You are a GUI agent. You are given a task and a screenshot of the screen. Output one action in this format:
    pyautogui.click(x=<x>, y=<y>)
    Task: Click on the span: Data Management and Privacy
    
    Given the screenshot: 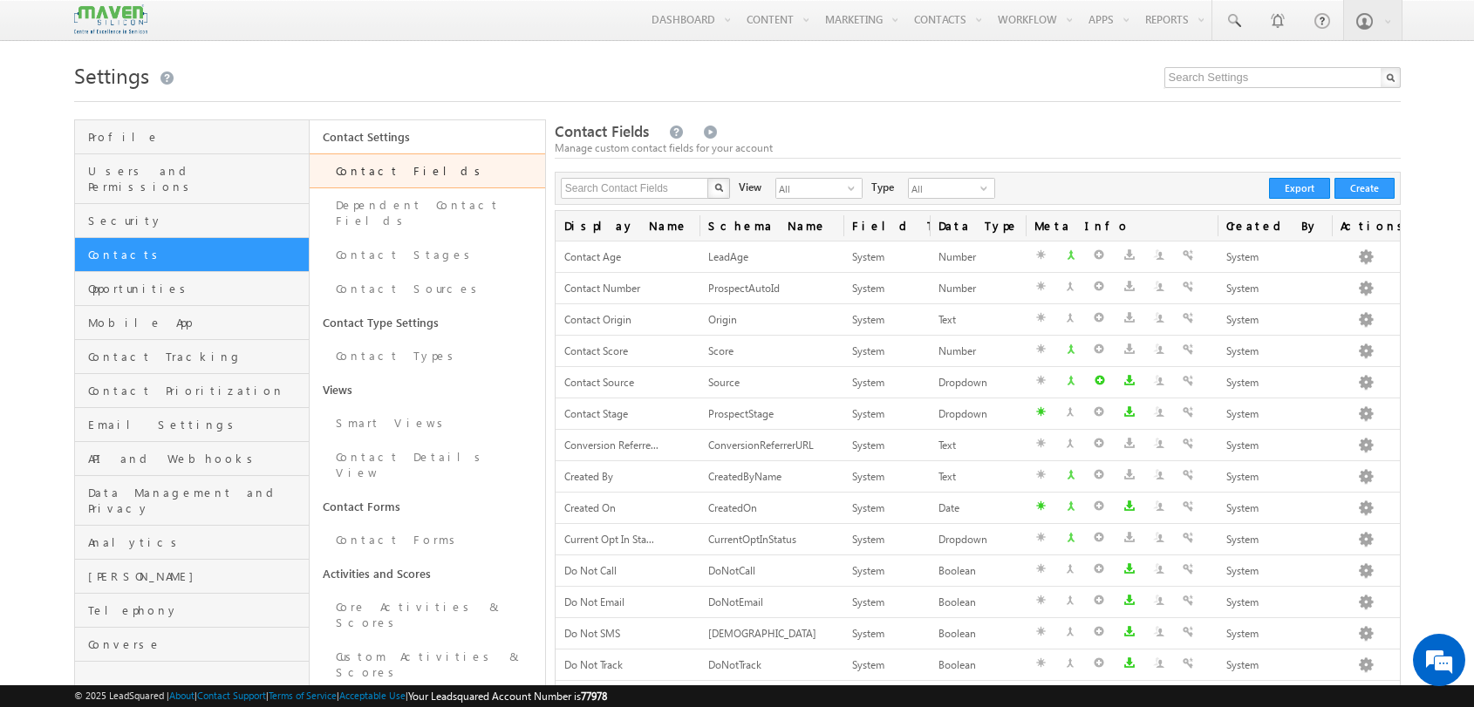 What is the action you would take?
    pyautogui.click(x=196, y=501)
    